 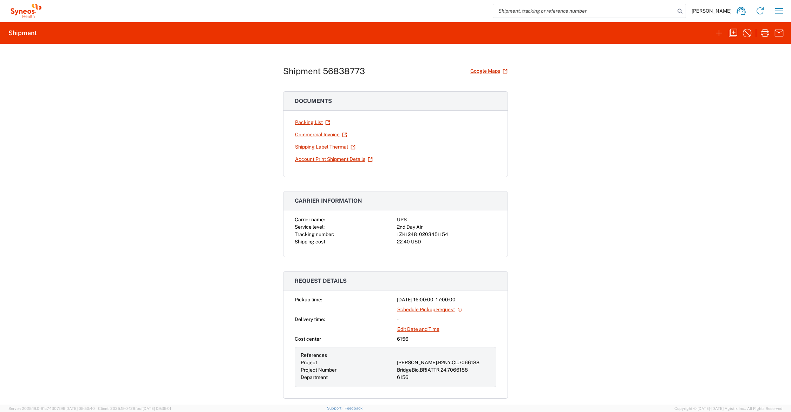 I want to click on span: Pickup time:, so click(x=308, y=300).